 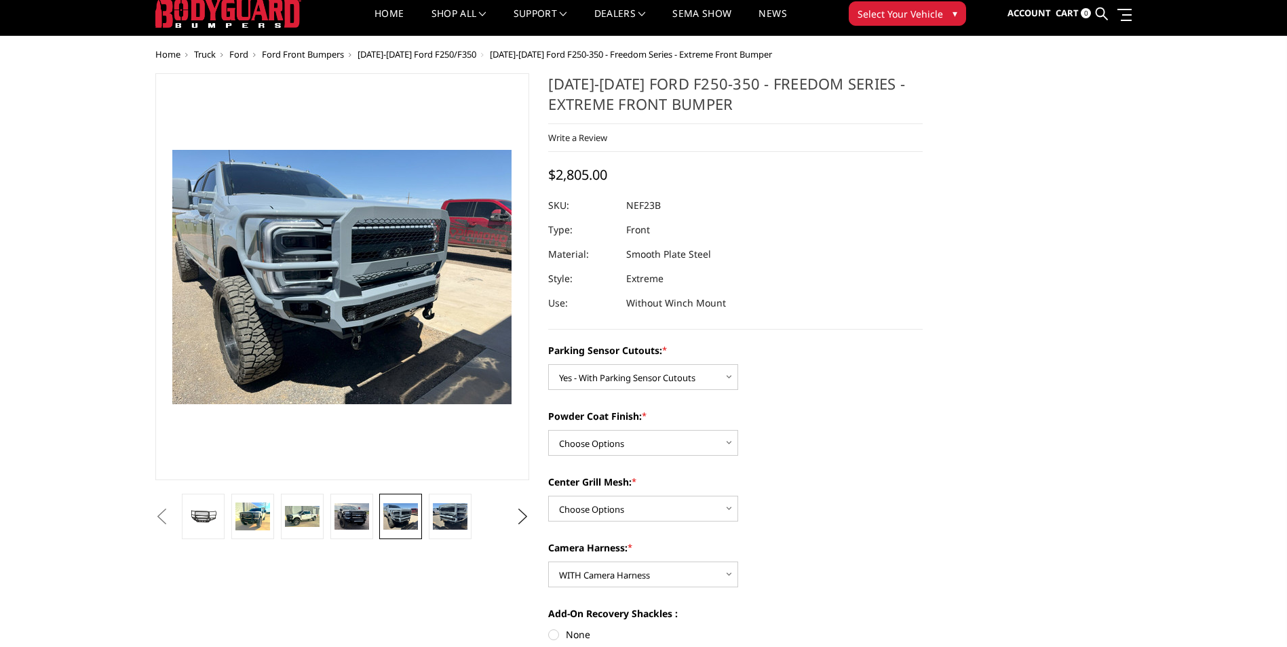 What do you see at coordinates (1086, 13) in the screenshot?
I see `span: 0` at bounding box center [1086, 13].